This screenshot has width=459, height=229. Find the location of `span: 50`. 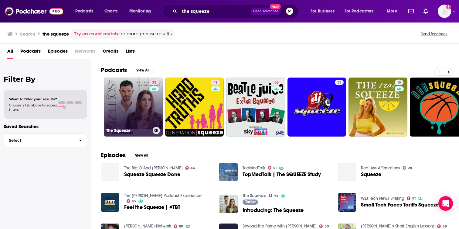

span: 50 is located at coordinates (327, 226).